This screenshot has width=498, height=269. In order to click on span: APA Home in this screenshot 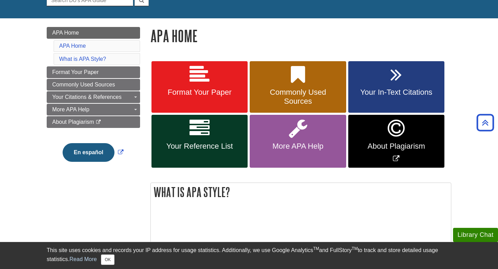, I will do `click(65, 32)`.